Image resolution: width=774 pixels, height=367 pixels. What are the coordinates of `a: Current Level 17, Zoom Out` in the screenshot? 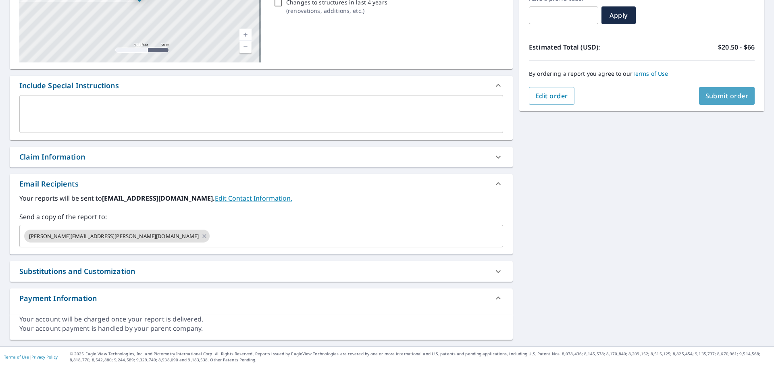 It's located at (245, 47).